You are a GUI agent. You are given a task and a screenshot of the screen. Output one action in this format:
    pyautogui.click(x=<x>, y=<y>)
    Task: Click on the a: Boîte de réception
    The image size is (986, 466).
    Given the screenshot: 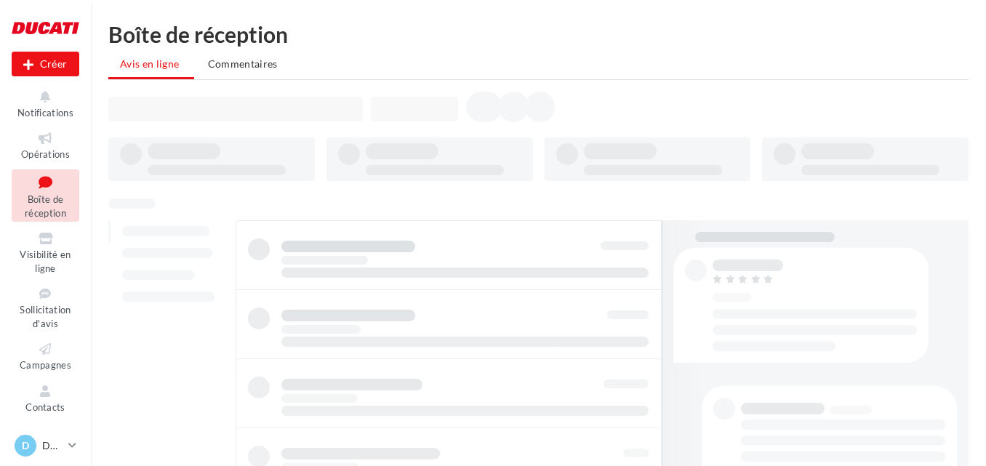 What is the action you would take?
    pyautogui.click(x=45, y=196)
    